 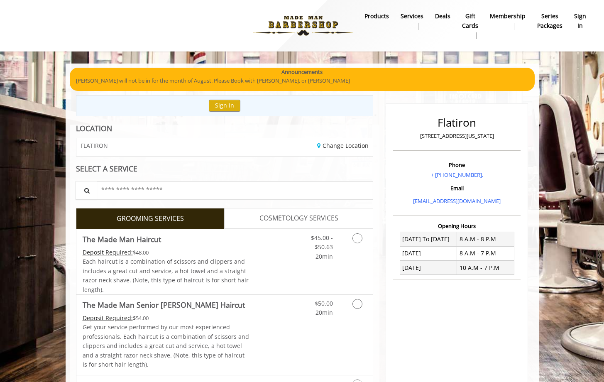 I want to click on a: Gift cardsgift cards, so click(x=470, y=26).